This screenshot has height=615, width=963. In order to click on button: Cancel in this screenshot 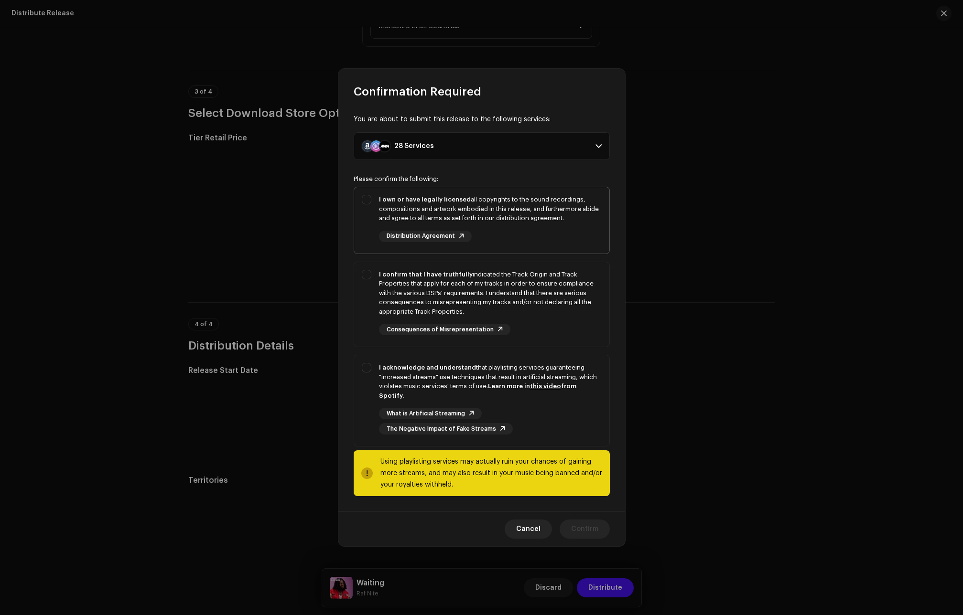, I will do `click(528, 529)`.